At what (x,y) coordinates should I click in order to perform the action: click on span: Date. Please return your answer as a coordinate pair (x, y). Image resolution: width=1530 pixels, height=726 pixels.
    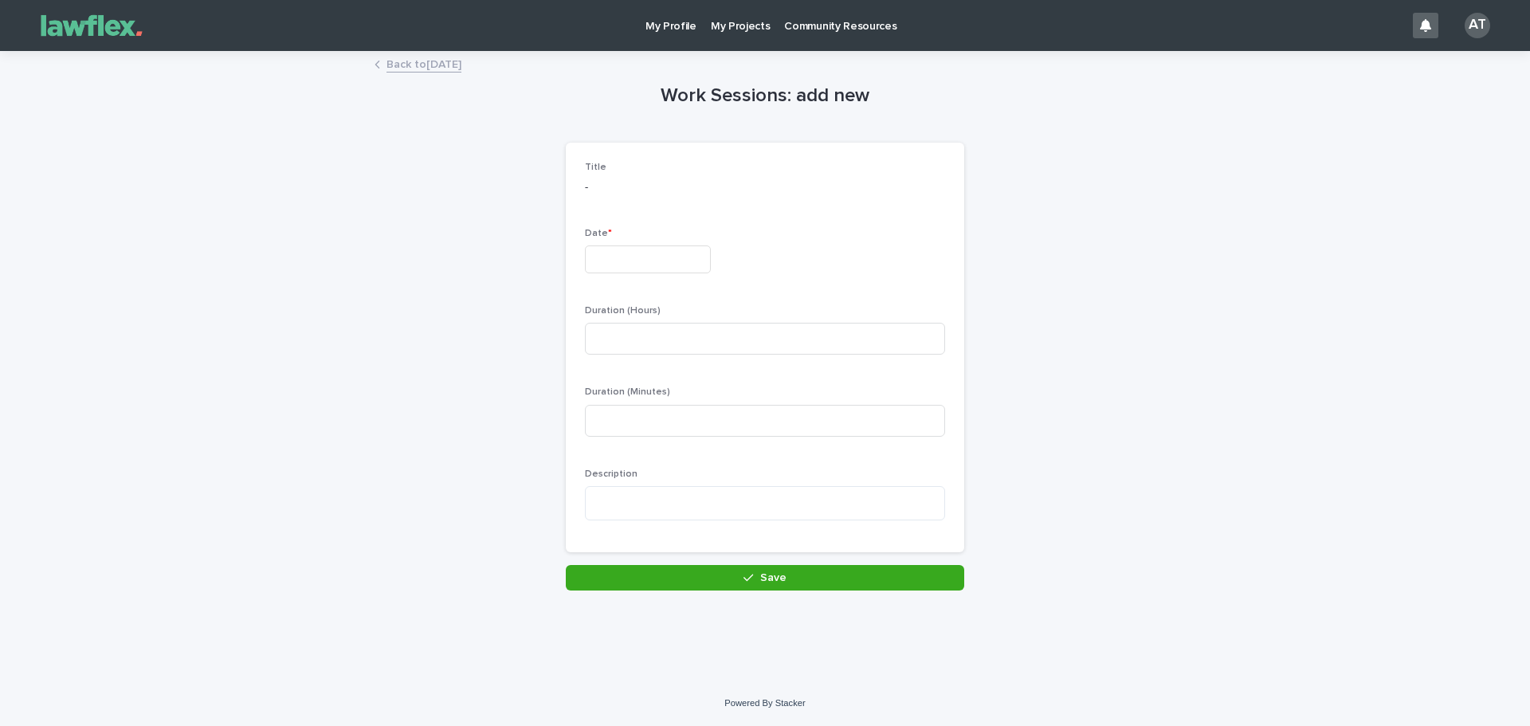
    Looking at the image, I should click on (598, 233).